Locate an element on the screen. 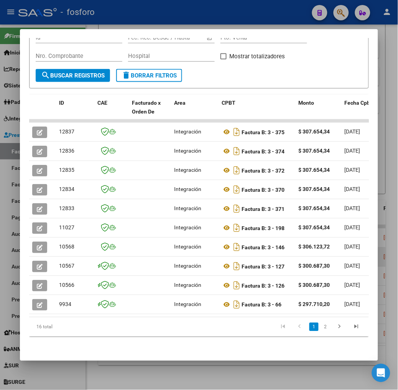  datatable-header-cell: Facturado x Orden De is located at coordinates (150, 111).